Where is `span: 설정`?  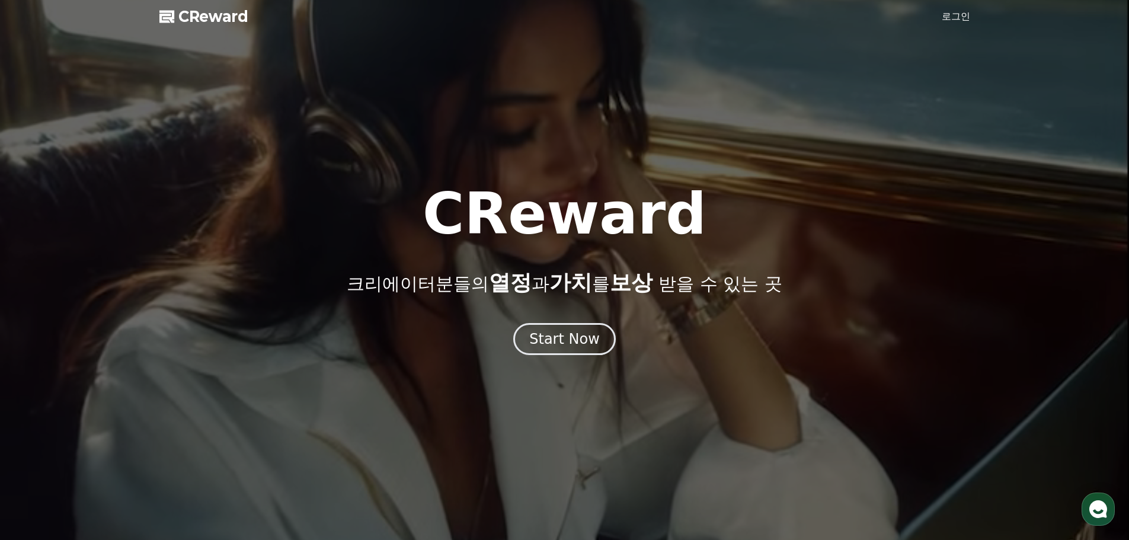
span: 설정 is located at coordinates (190, 398).